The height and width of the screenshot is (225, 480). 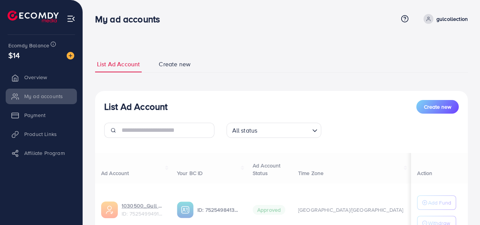 I want to click on button: Create new, so click(x=437, y=107).